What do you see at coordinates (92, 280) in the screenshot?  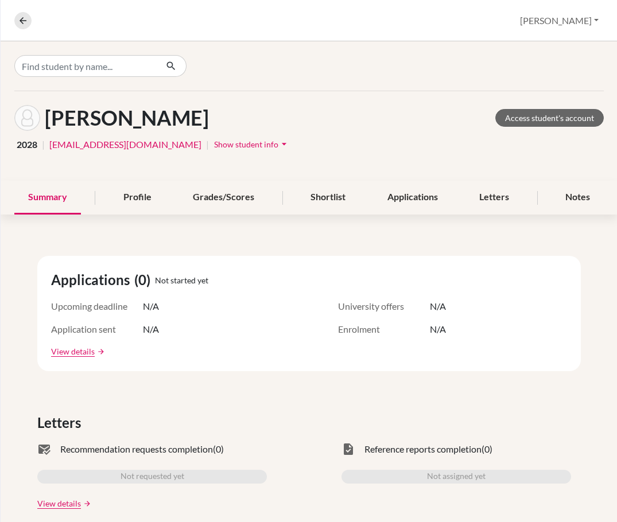 I see `span: Applications` at bounding box center [92, 280].